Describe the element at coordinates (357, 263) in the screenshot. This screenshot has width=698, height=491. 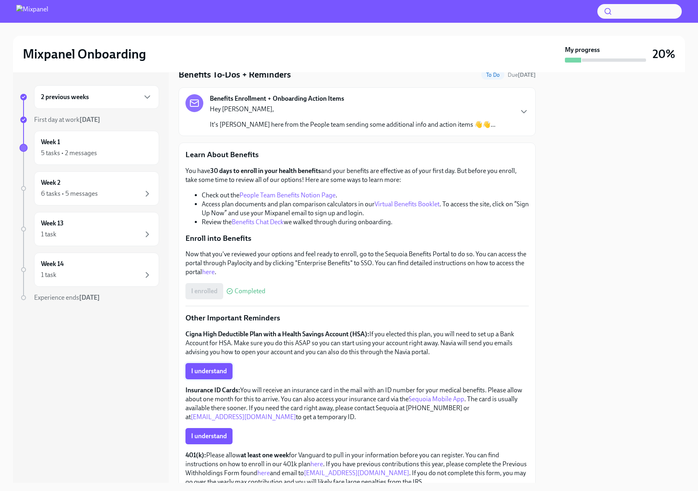
I see `p: Now that you've reviewed your options and feel ready to enroll, go to the Sequoia Benefits Portal...` at that location.